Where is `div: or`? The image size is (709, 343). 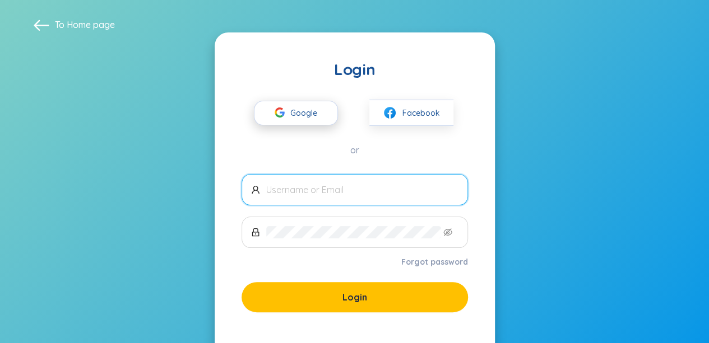
div: or is located at coordinates (355, 150).